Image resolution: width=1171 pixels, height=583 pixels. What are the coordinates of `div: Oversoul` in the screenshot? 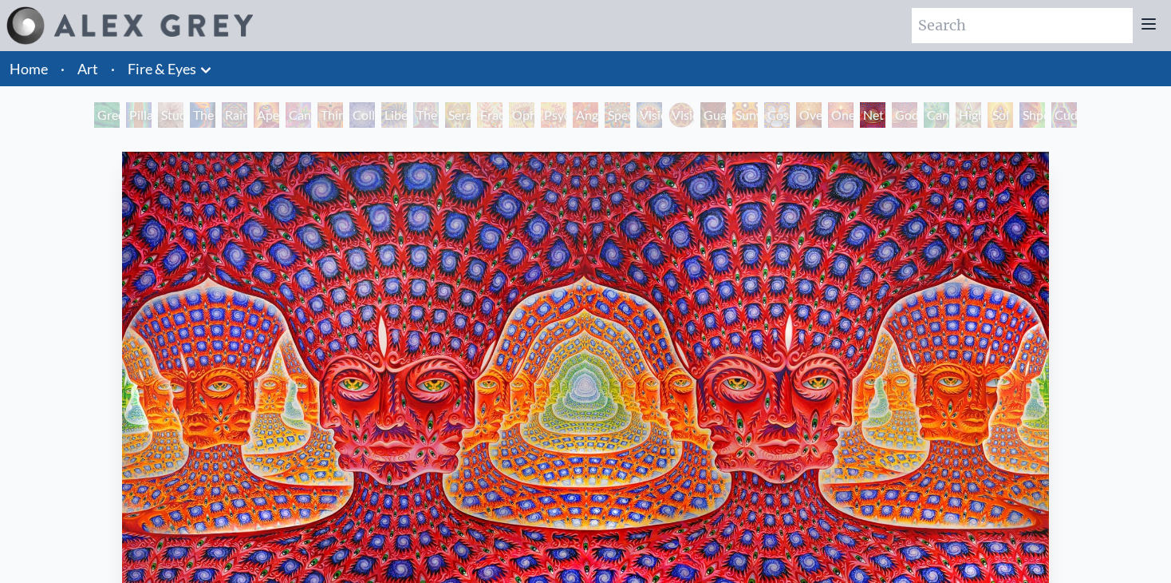 It's located at (809, 115).